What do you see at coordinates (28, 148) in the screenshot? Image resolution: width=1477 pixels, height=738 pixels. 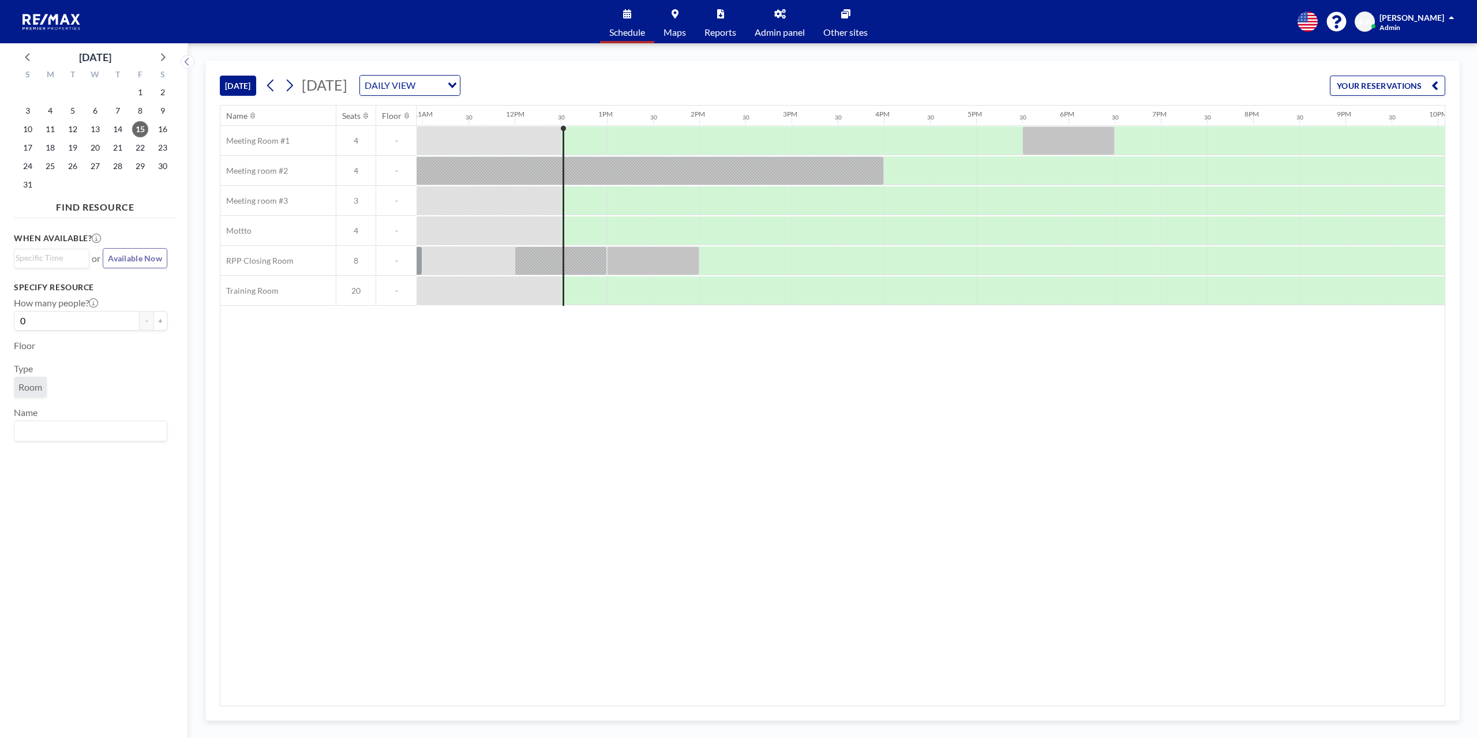 I see `span: Sunday, August 17, 2025` at bounding box center [28, 148].